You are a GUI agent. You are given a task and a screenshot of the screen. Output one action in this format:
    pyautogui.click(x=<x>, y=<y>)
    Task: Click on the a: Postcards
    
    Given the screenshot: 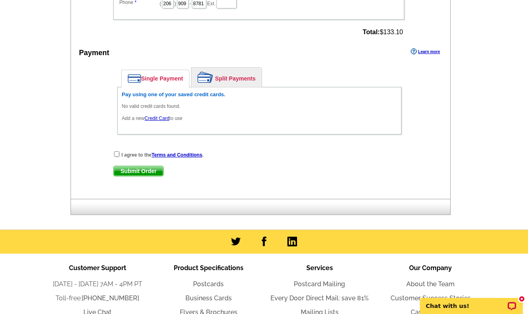 What is the action you would take?
    pyautogui.click(x=208, y=284)
    